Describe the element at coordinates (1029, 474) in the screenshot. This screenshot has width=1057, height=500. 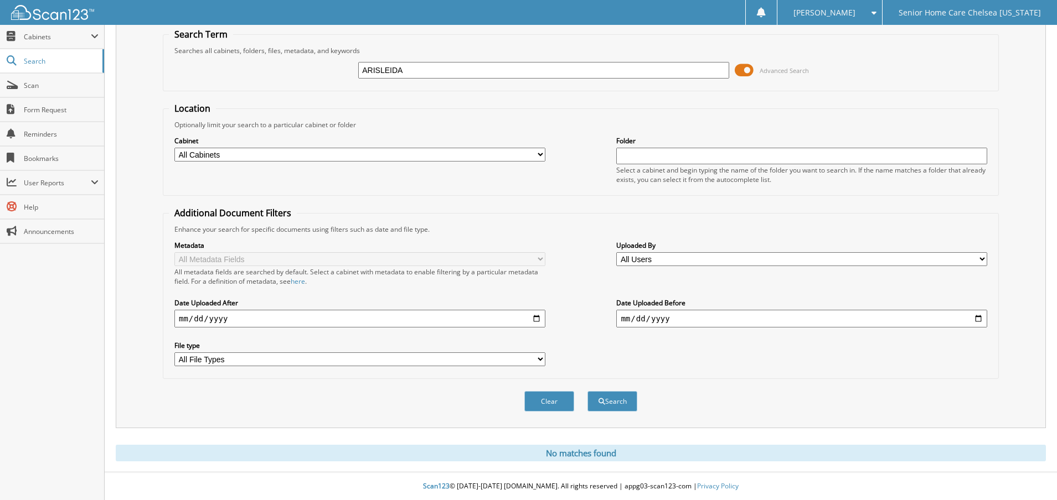
I see `div: Chat Widget` at that location.